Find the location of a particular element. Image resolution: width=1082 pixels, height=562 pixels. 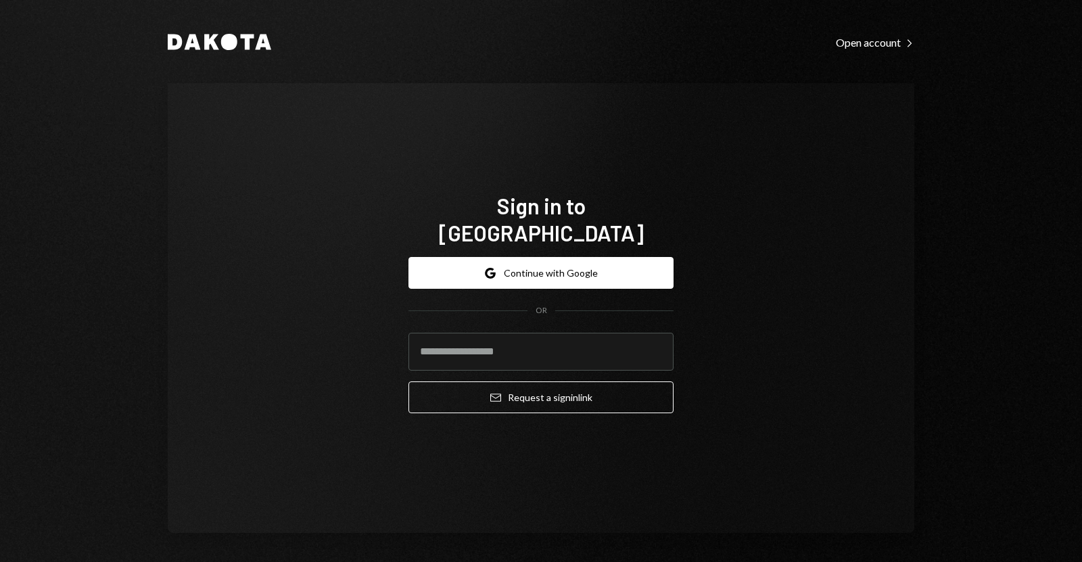

a: Open account is located at coordinates (875, 42).